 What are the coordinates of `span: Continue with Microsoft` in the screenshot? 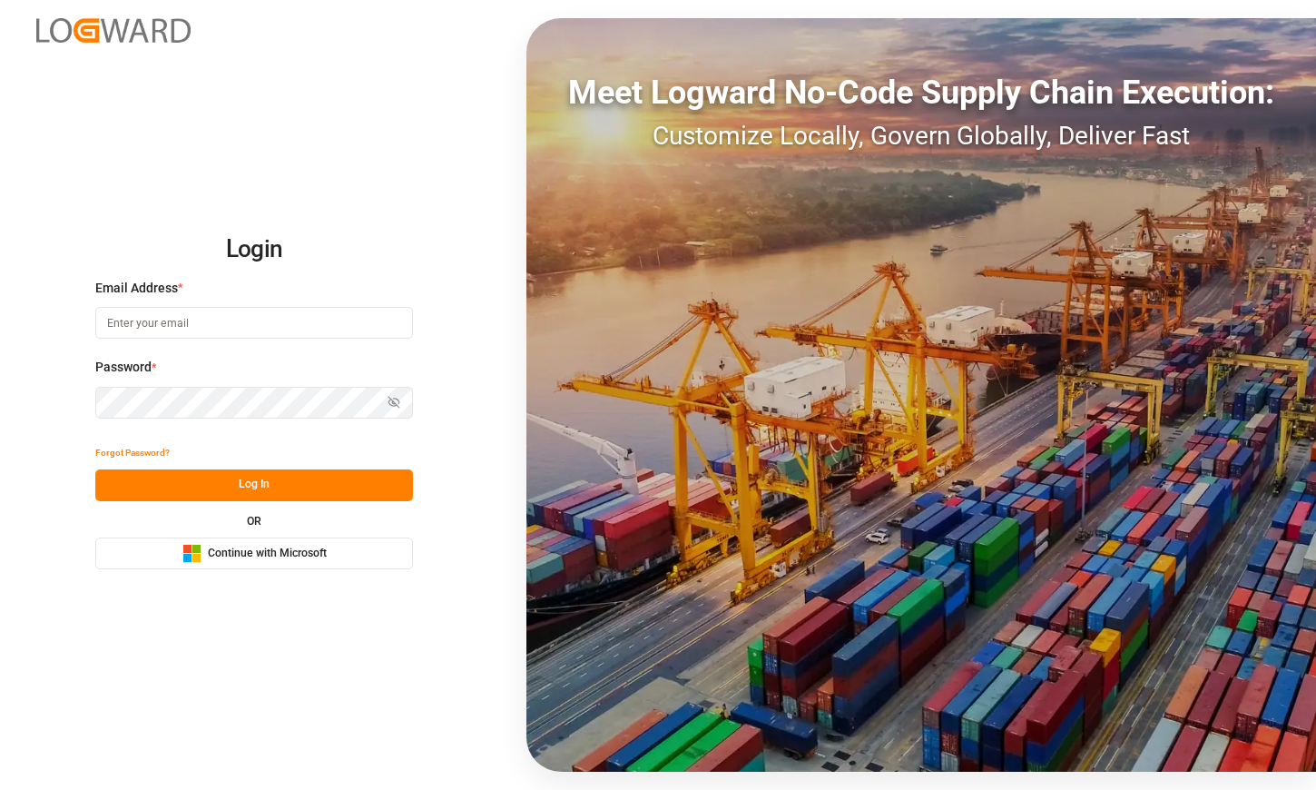 It's located at (267, 554).